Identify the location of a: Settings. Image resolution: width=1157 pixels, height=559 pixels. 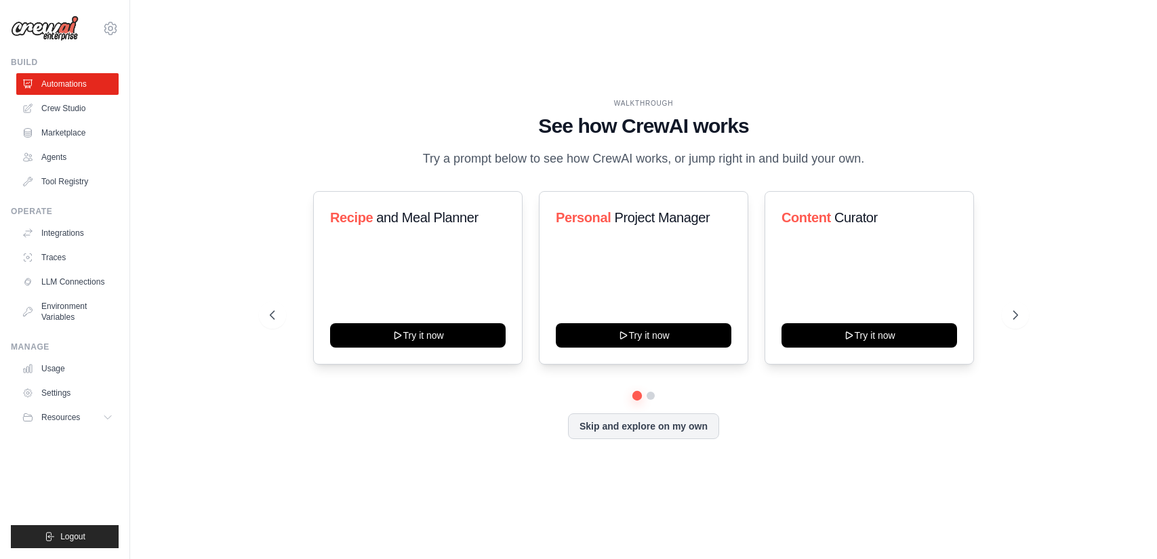
(67, 393).